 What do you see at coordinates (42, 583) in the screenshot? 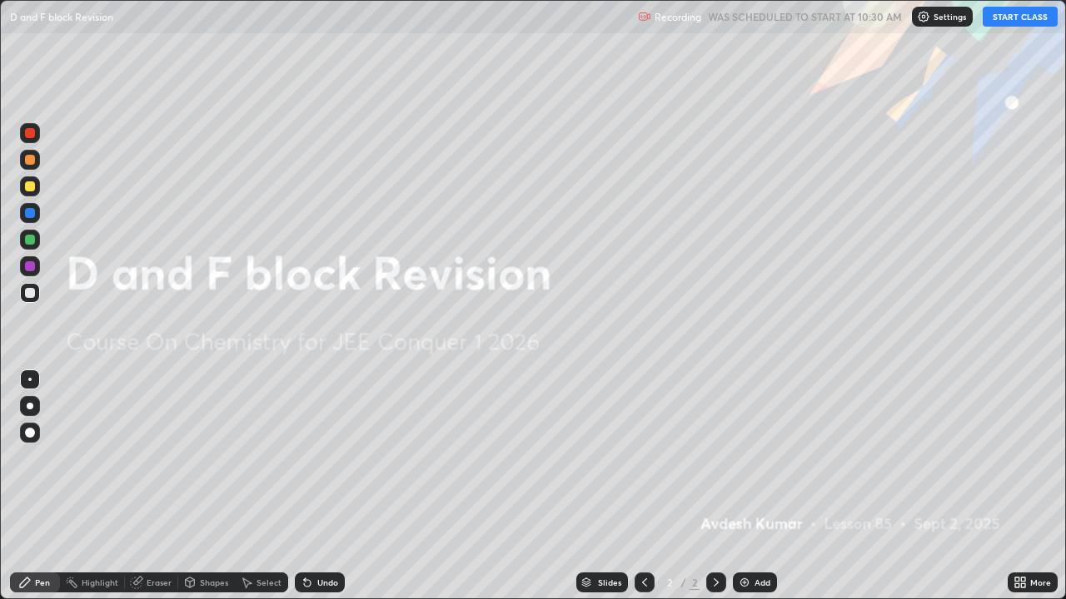
I see `div: Pen` at bounding box center [42, 583].